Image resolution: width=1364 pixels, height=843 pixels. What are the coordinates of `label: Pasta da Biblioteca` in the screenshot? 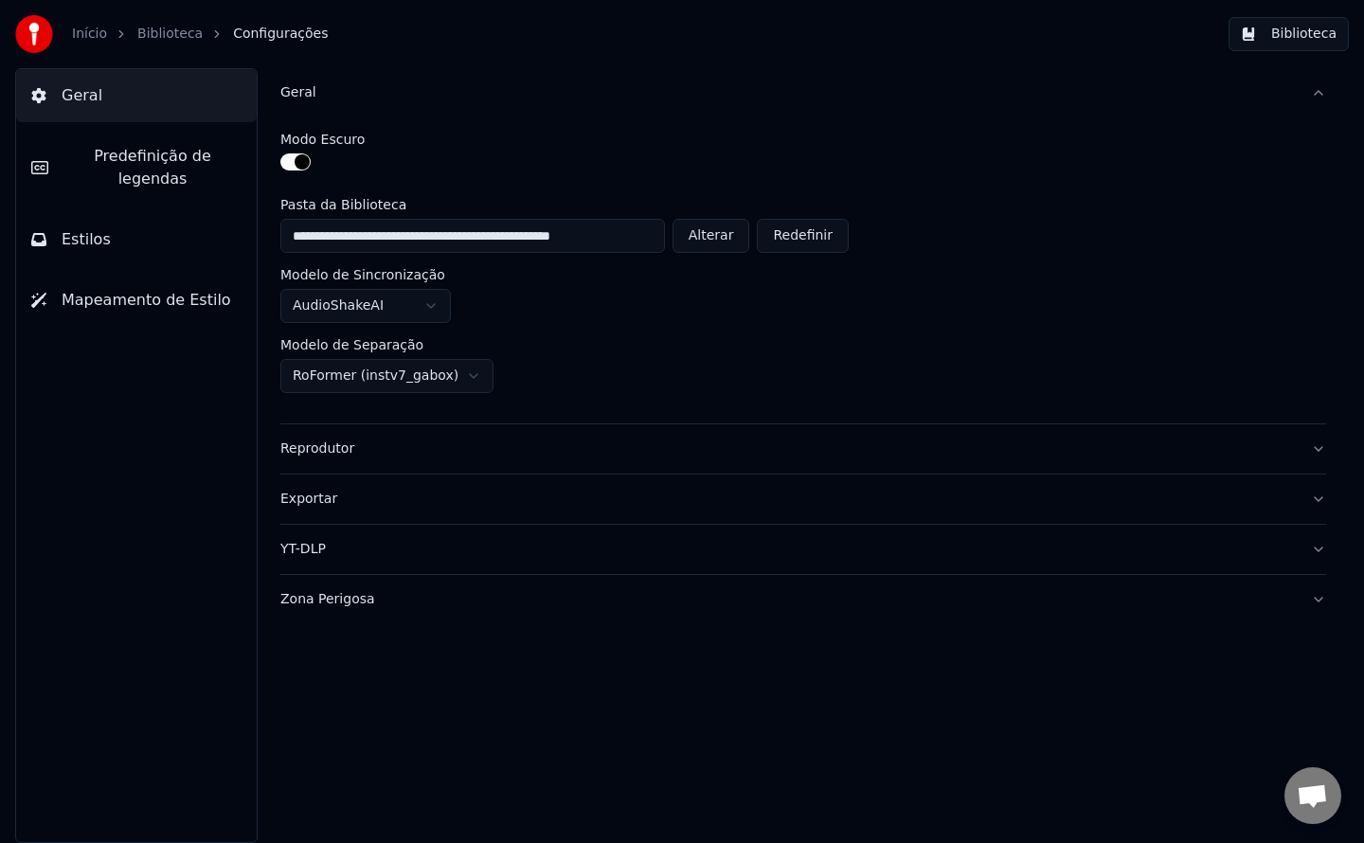 It's located at (564, 205).